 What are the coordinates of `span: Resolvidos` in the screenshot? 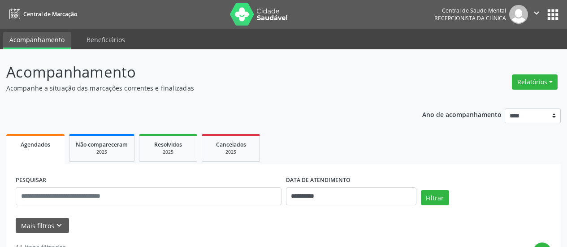 It's located at (168, 144).